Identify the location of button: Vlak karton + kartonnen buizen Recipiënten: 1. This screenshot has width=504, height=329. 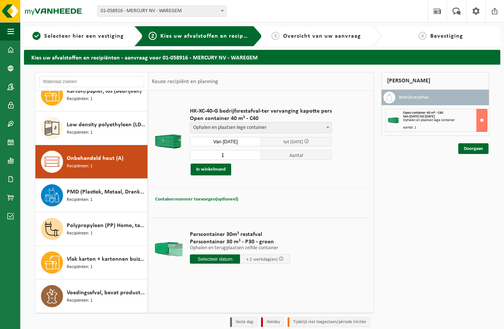
(92, 262).